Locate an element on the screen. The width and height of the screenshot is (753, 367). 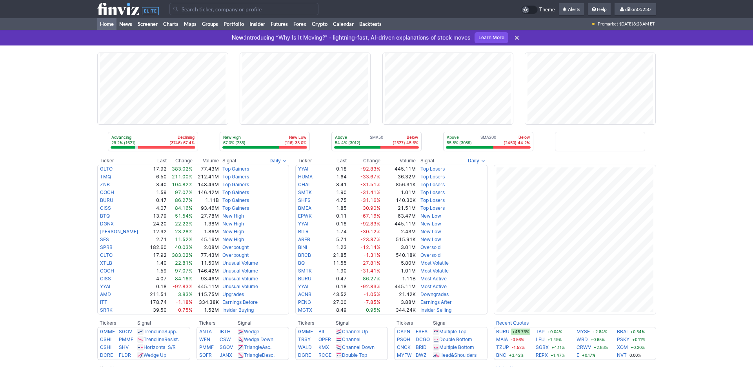
a: BQ is located at coordinates (301, 263).